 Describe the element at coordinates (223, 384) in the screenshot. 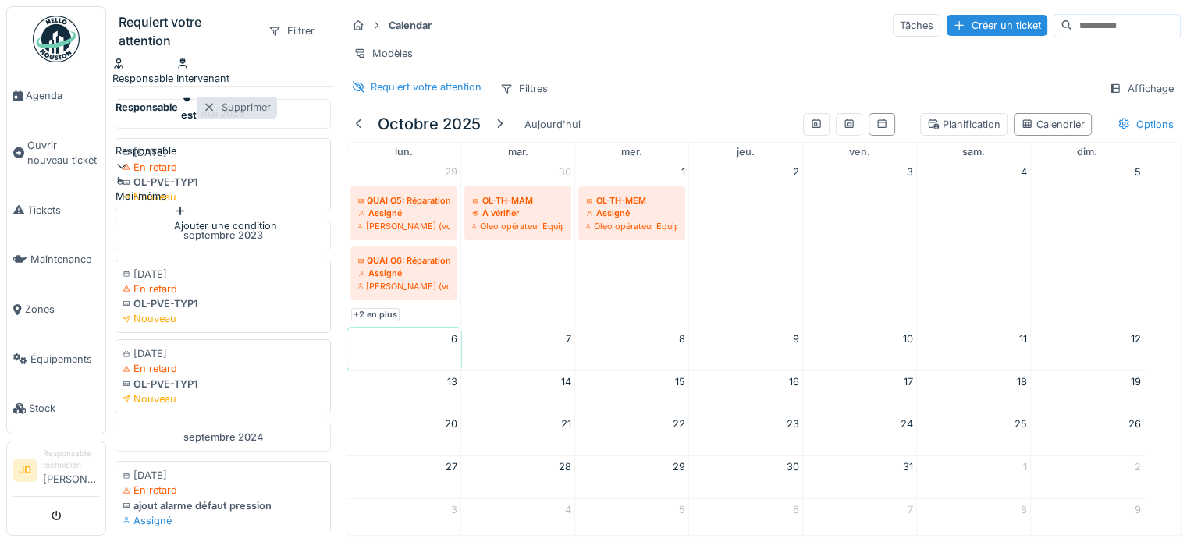

I see `div: OL-PVE-TYP1` at that location.